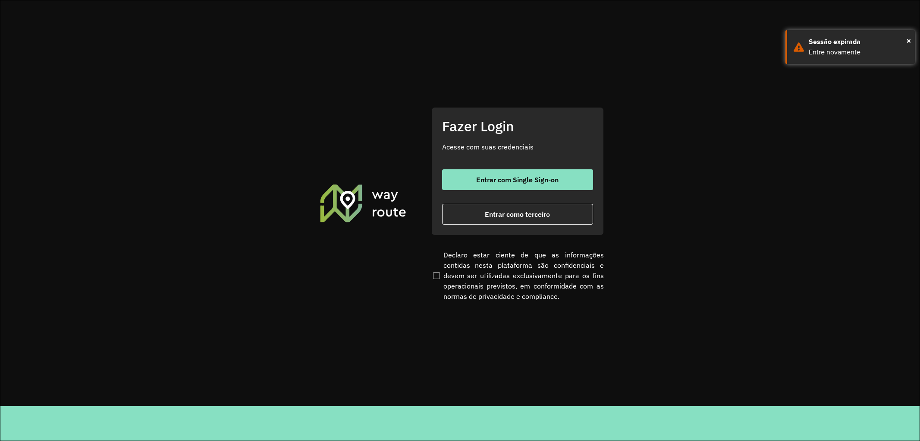  I want to click on span: Entrar como terceiro, so click(517, 214).